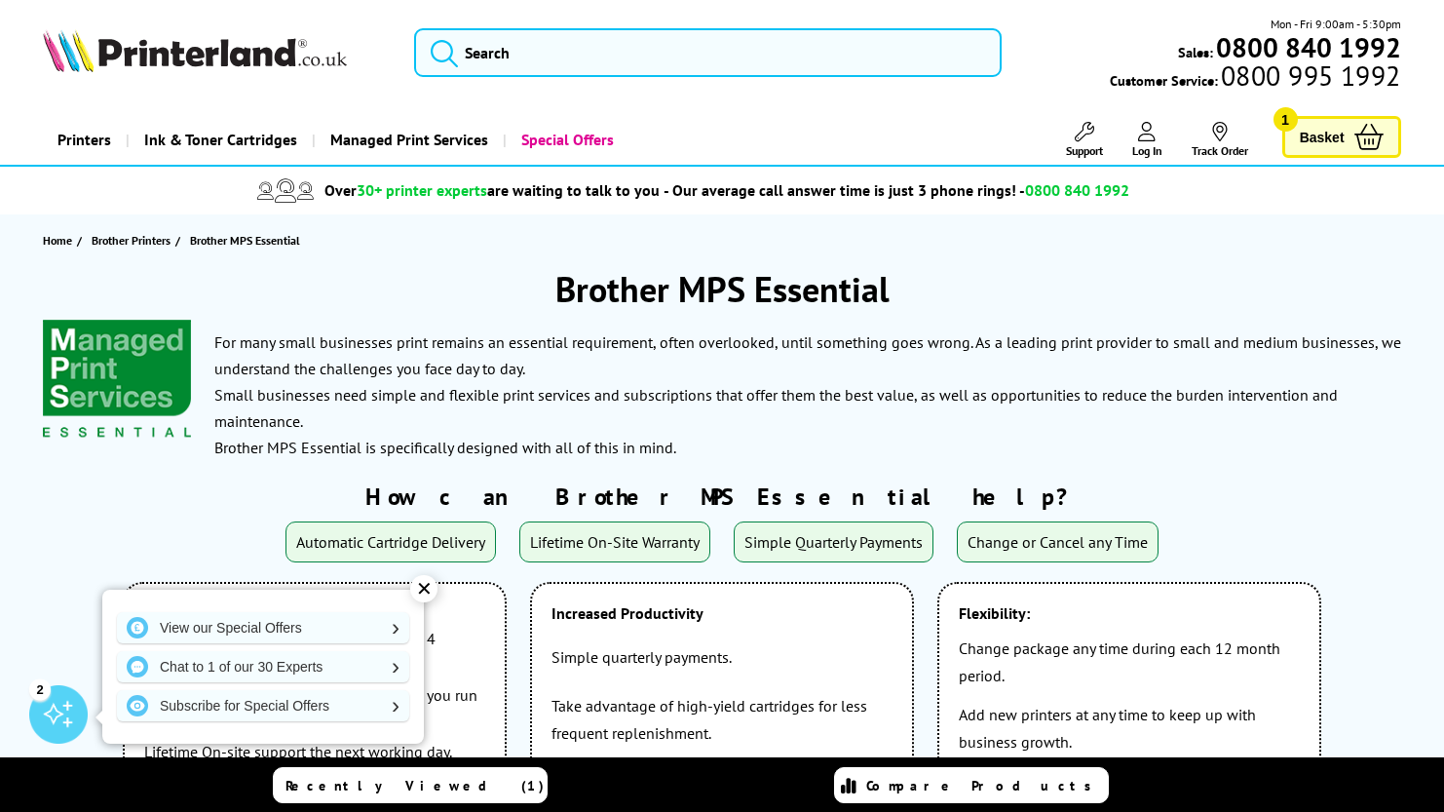 This screenshot has height=812, width=1444. I want to click on span: Log In, so click(1147, 150).